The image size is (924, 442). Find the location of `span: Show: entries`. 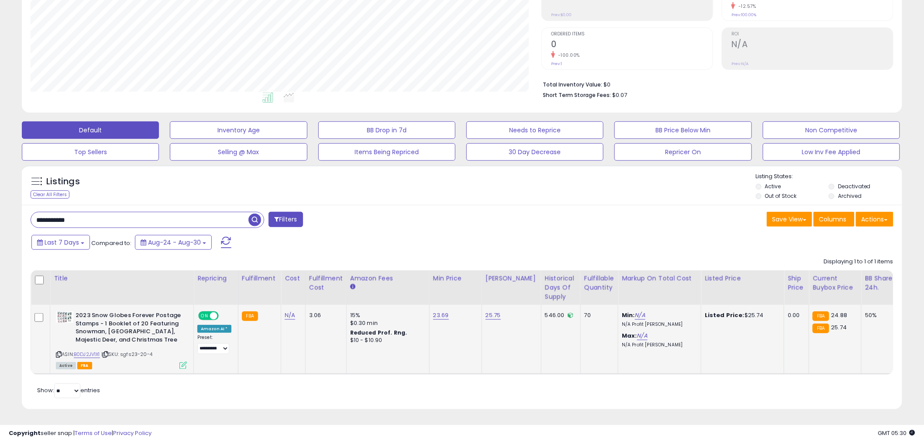

span: Show: entries is located at coordinates (69, 390).